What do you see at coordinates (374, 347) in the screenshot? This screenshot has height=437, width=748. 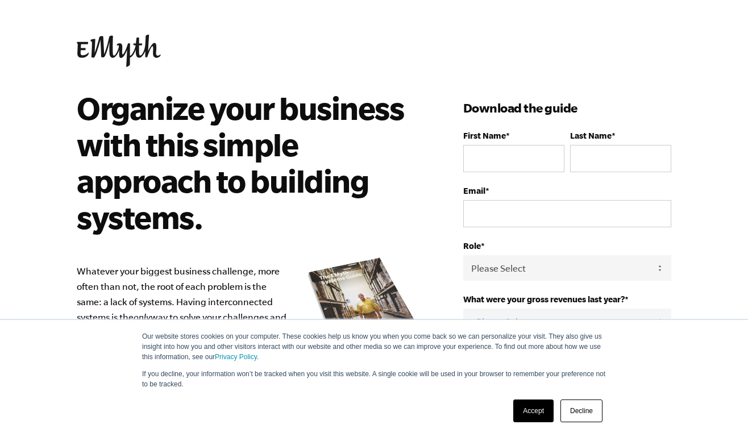 I see `p: Our website stores cookies on your computer. These cookies help us know you when you come back so...` at bounding box center [374, 347].